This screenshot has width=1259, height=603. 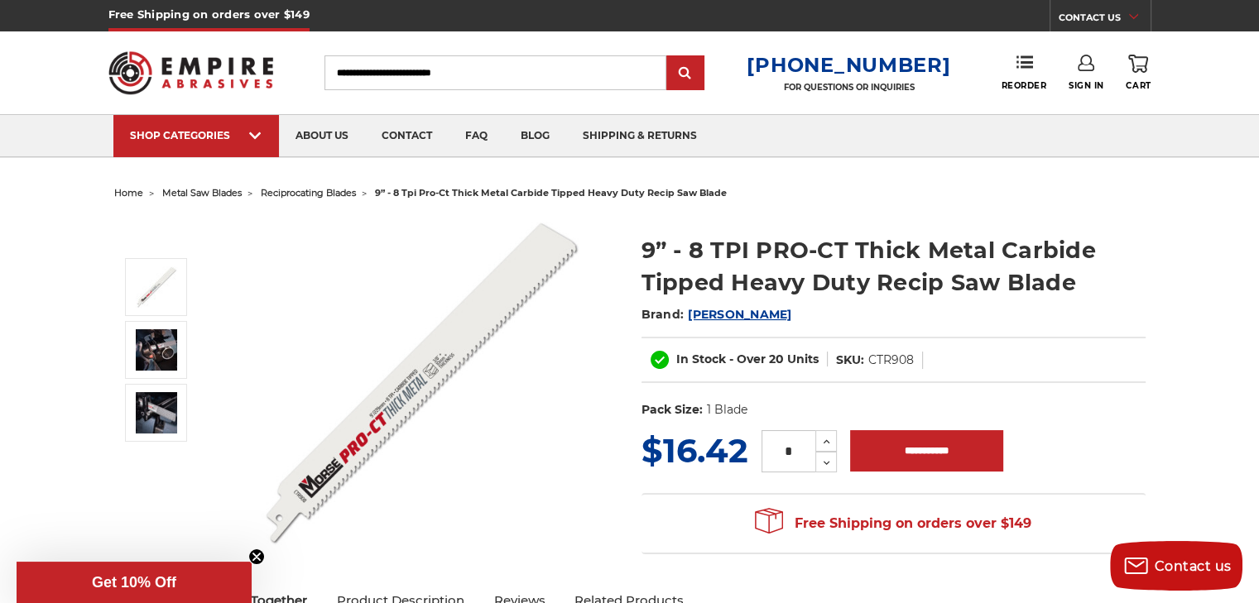 I want to click on a: about us, so click(x=322, y=136).